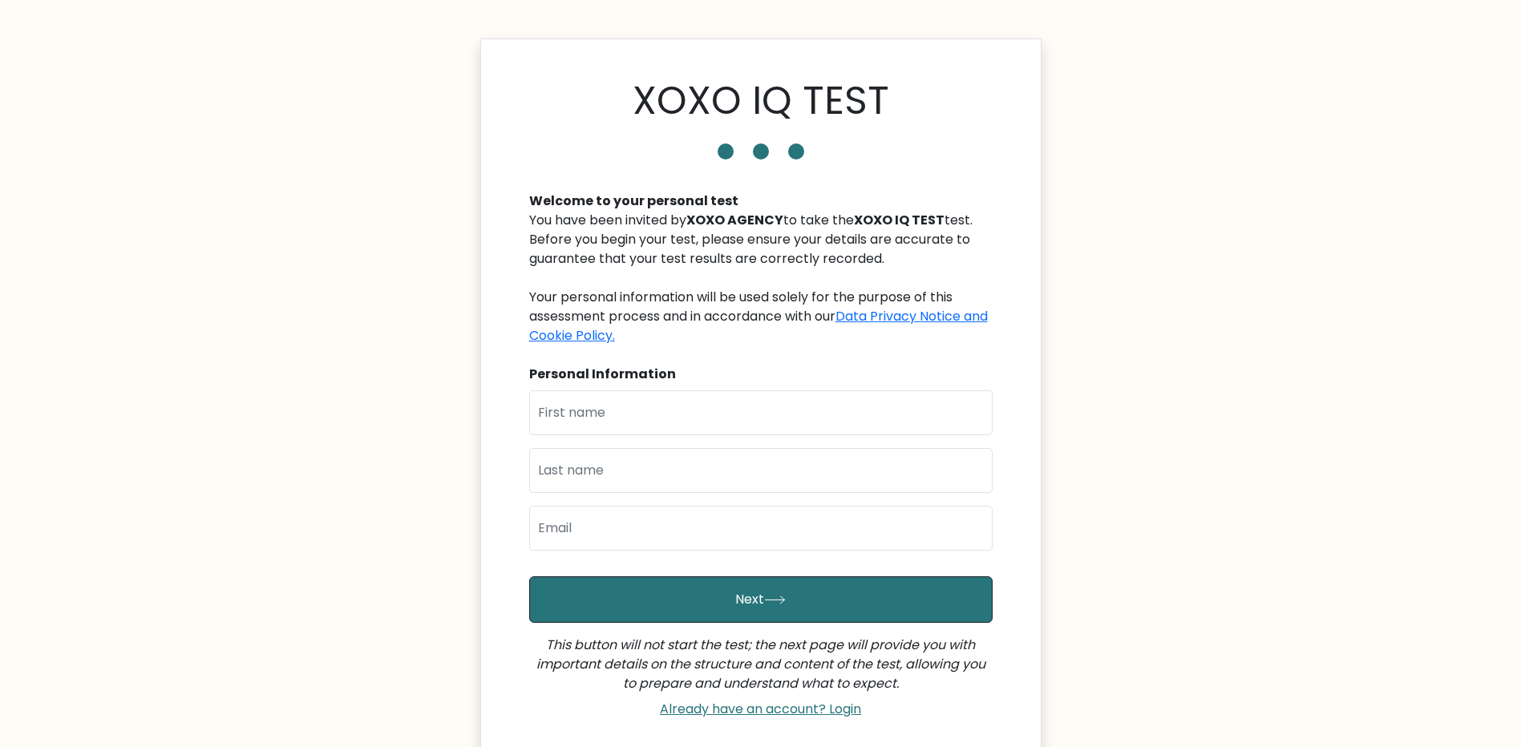 This screenshot has height=747, width=1521. Describe the element at coordinates (761, 413) in the screenshot. I see `input: First name` at that location.